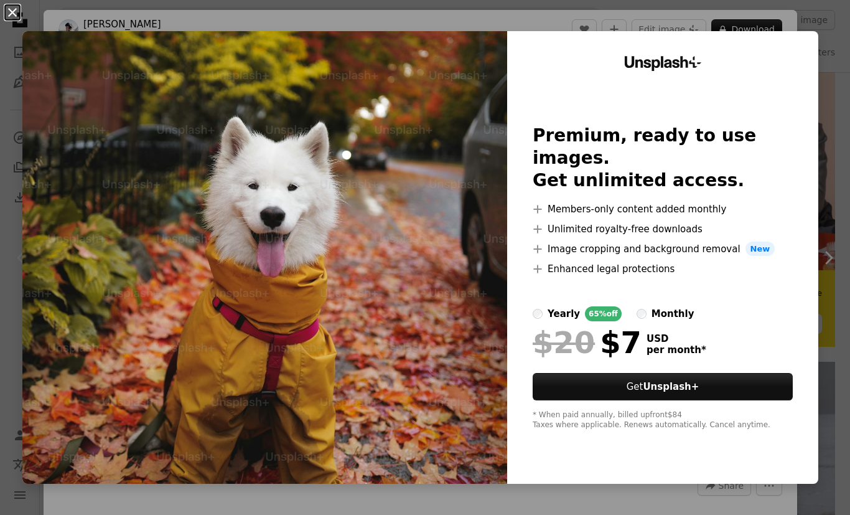  I want to click on div: monthly, so click(673, 314).